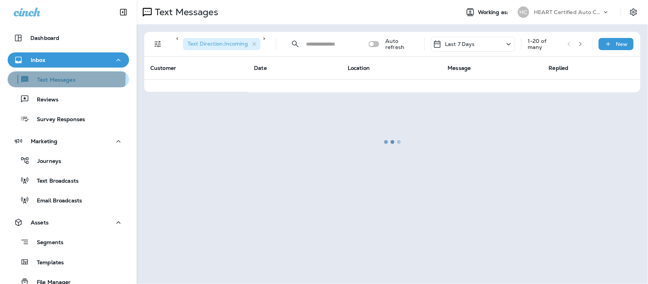  Describe the element at coordinates (68, 180) in the screenshot. I see `button: Text Broadcasts` at that location.